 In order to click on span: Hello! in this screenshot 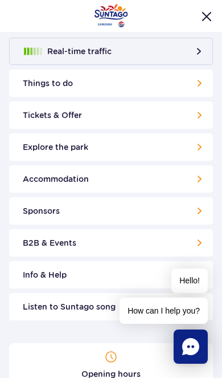, I will do `click(190, 280)`.